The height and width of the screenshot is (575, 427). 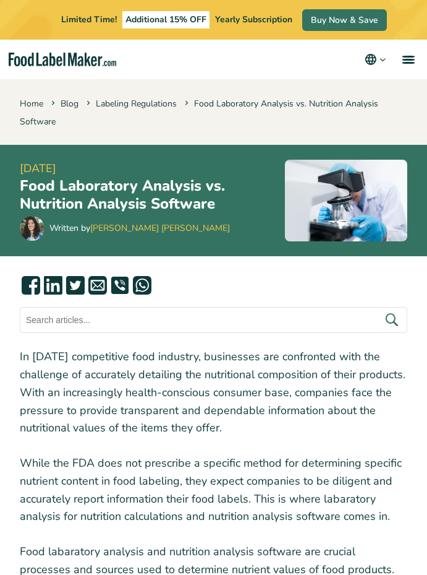 What do you see at coordinates (345, 20) in the screenshot?
I see `a: Buy Now & Save` at bounding box center [345, 20].